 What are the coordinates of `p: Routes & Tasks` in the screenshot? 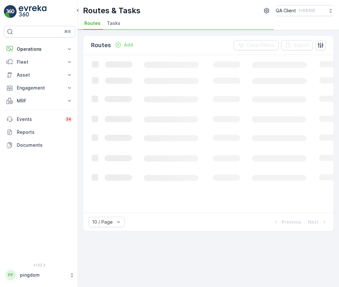 It's located at (112, 11).